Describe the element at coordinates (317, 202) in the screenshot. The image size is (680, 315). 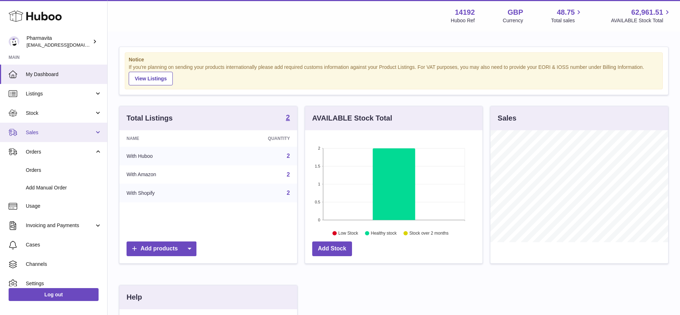
I see `text: 0.5` at that location.